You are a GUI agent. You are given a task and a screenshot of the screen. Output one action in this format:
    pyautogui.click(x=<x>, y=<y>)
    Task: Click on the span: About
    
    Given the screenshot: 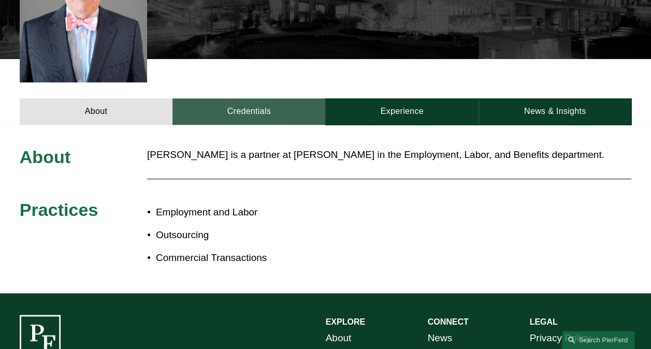 What is the action you would take?
    pyautogui.click(x=45, y=157)
    